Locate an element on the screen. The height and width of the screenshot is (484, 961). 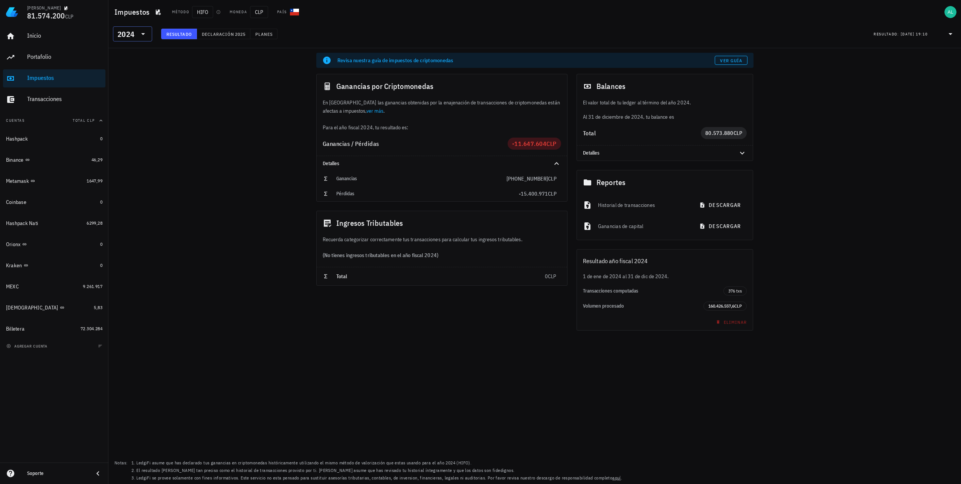
div: Soporte is located at coordinates (57, 473).